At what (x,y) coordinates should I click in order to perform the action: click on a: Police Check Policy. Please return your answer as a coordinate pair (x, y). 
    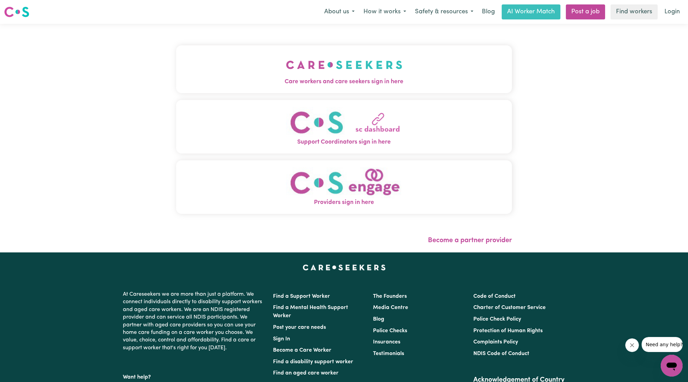
    Looking at the image, I should click on (497, 320).